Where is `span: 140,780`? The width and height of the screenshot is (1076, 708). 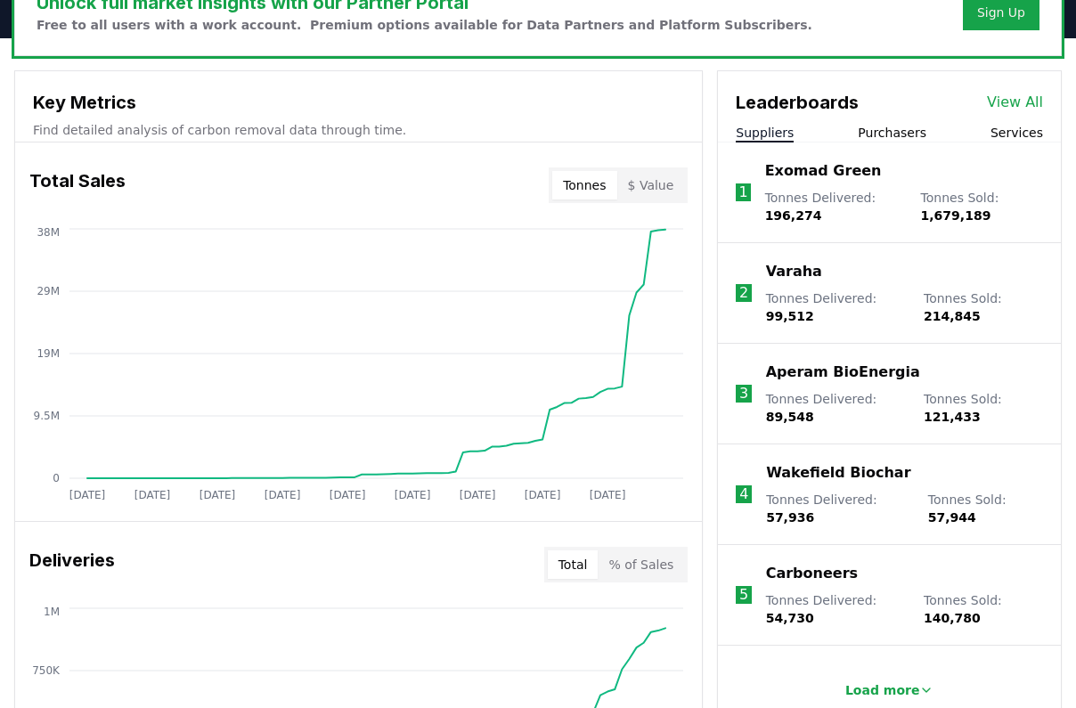 span: 140,780 is located at coordinates (952, 618).